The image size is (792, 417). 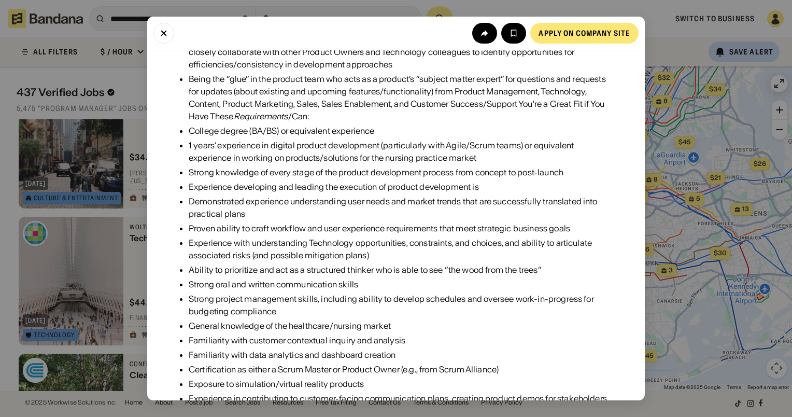 What do you see at coordinates (400, 97) in the screenshot?
I see `div: Being the “glue” in the product team who acts as a product’s “subject matter expert” for question...` at bounding box center [400, 97].